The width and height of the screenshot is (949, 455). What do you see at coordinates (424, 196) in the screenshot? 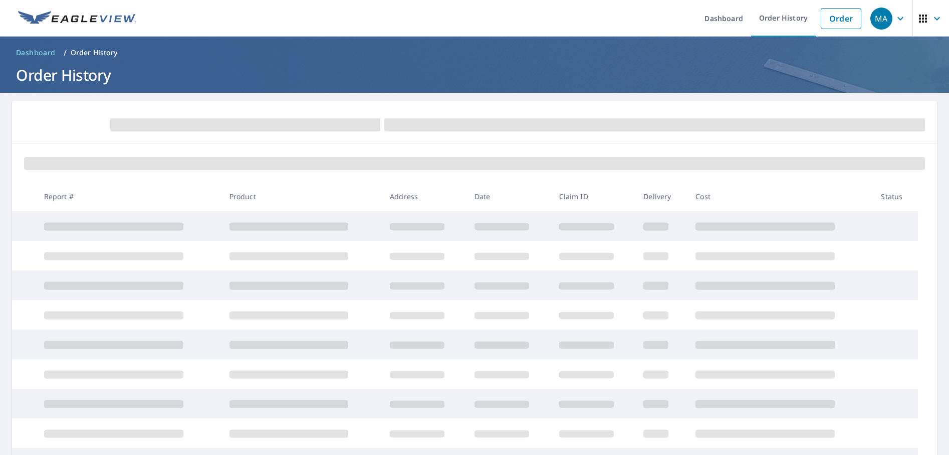
I see `th: Address` at bounding box center [424, 196].